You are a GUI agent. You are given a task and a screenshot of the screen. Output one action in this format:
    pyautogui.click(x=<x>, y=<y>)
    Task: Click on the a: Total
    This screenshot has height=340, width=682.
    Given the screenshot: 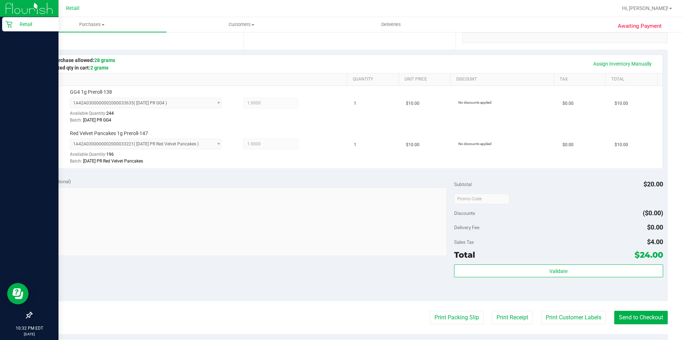 What is the action you would take?
    pyautogui.click(x=633, y=80)
    